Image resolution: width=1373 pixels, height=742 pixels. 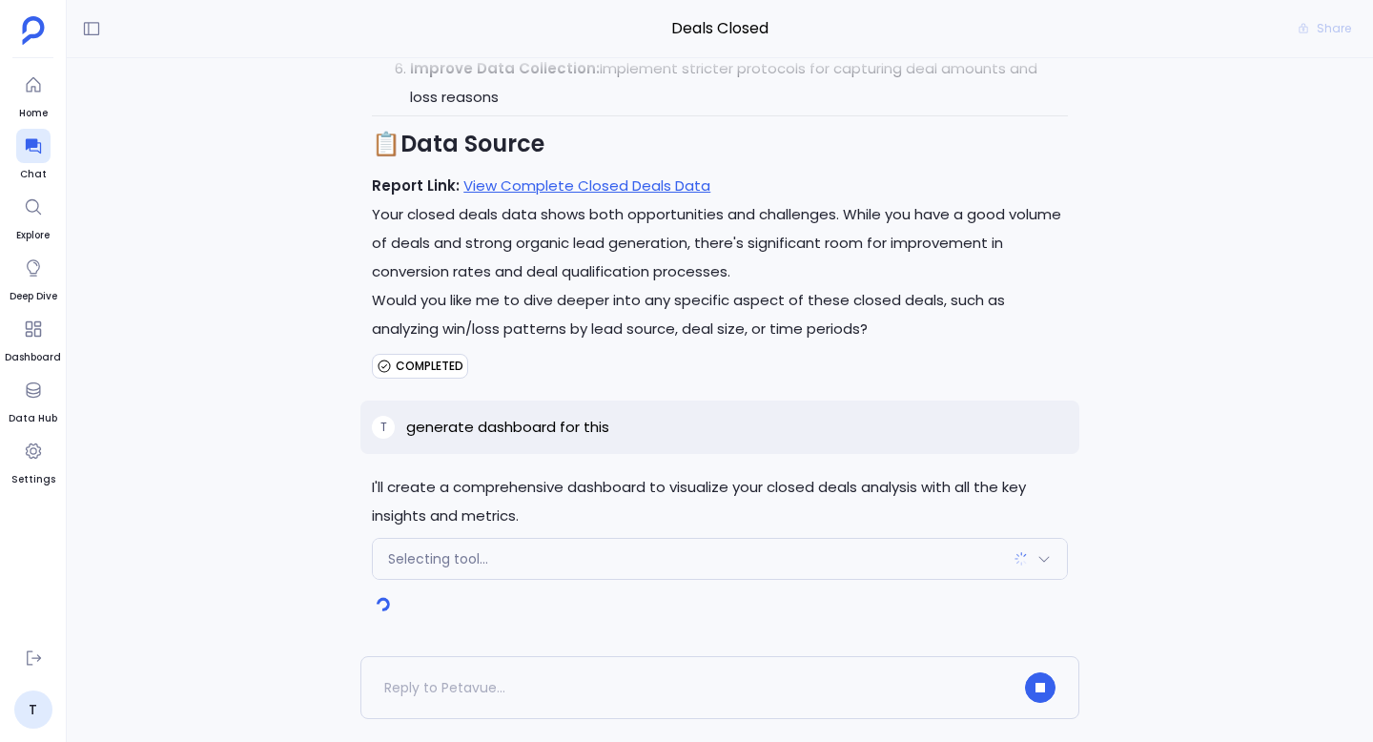 What do you see at coordinates (416, 185) in the screenshot?
I see `strong: Report Link:` at bounding box center [416, 185].